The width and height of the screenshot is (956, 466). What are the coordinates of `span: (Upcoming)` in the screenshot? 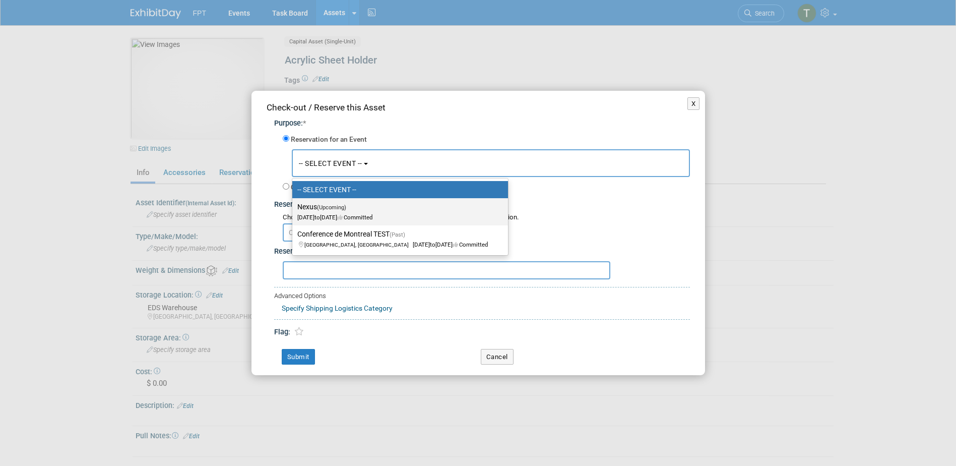 It's located at (332, 207).